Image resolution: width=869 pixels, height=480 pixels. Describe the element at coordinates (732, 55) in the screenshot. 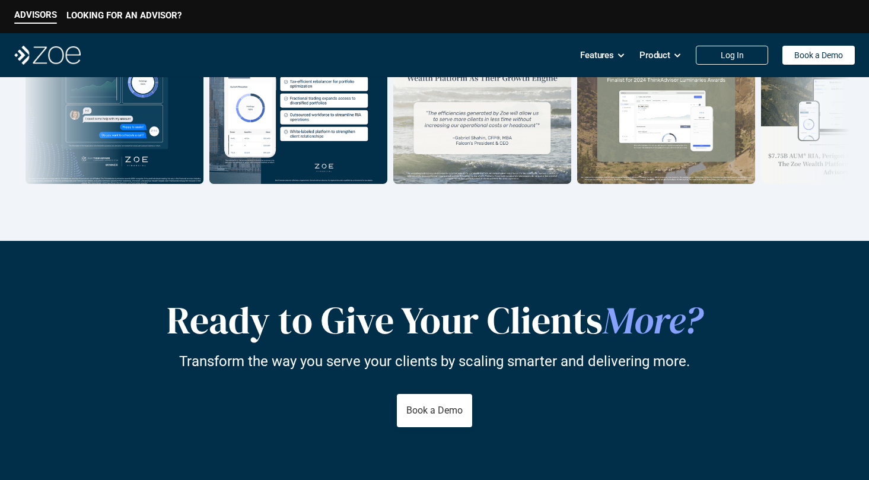

I see `a: Log In` at that location.